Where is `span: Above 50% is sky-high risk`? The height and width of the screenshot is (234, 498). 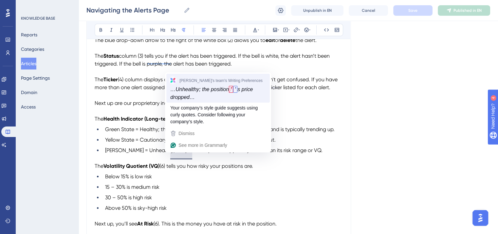 span: Above 50% is sky-high risk is located at coordinates (136, 208).